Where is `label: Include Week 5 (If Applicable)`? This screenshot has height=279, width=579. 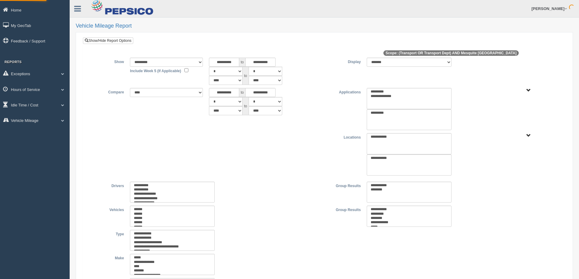
label: Include Week 5 (If Applicable) is located at coordinates (155, 70).